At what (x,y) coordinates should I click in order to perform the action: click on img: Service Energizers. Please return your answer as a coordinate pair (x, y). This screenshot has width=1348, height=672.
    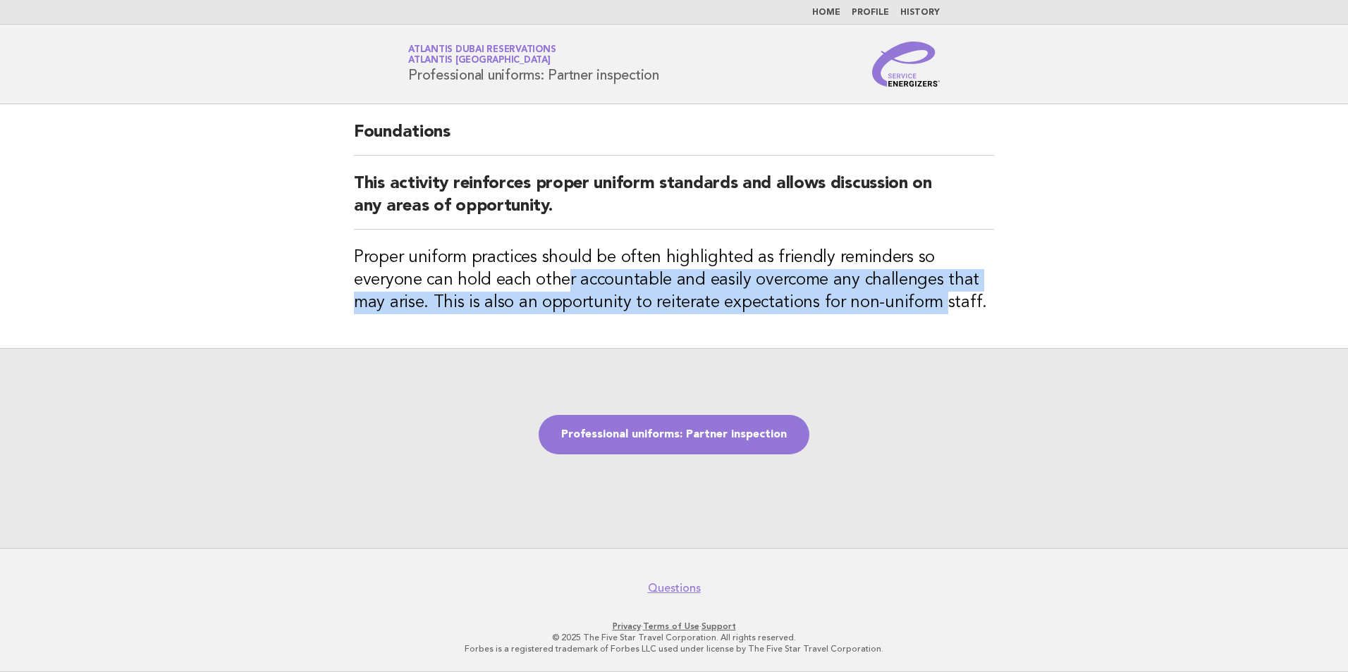
    Looking at the image, I should click on (906, 64).